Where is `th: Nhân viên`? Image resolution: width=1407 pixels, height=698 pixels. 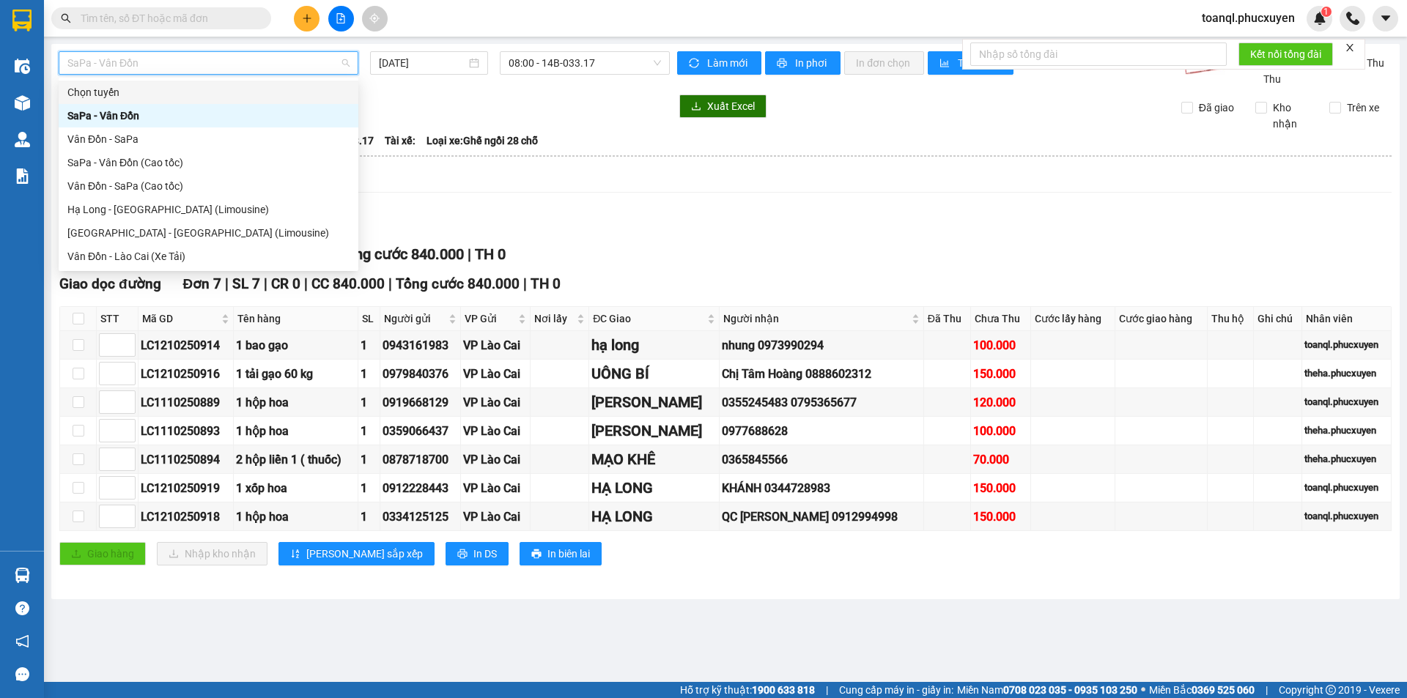
th: Nhân viên is located at coordinates (1346, 319).